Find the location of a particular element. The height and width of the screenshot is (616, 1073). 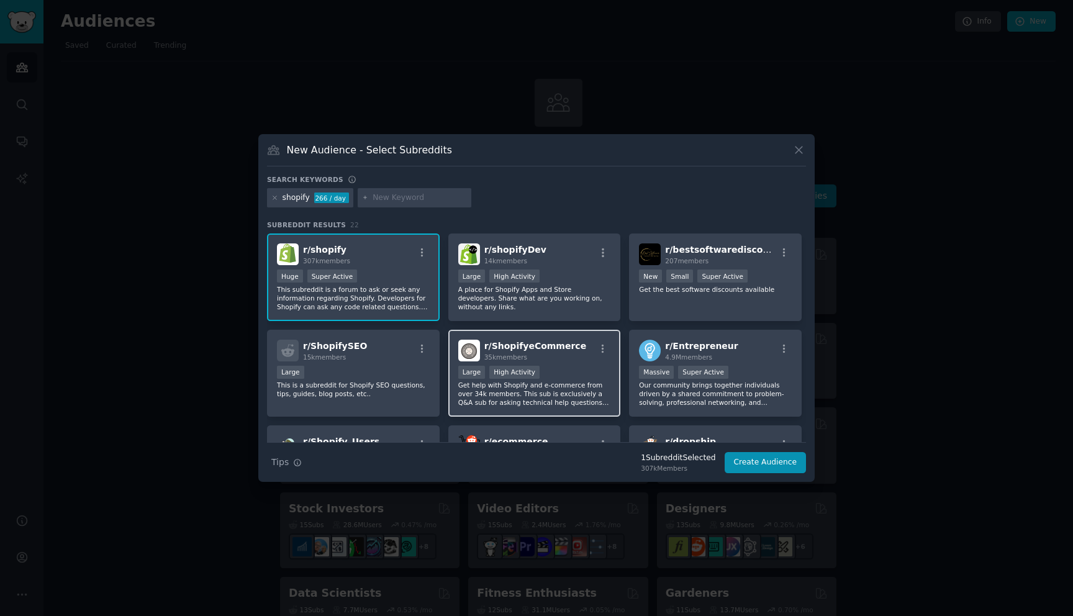

span: 4.9M members is located at coordinates (689, 357).